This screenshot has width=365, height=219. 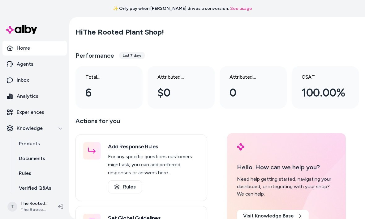 I want to click on div: Last 7 days, so click(x=132, y=56).